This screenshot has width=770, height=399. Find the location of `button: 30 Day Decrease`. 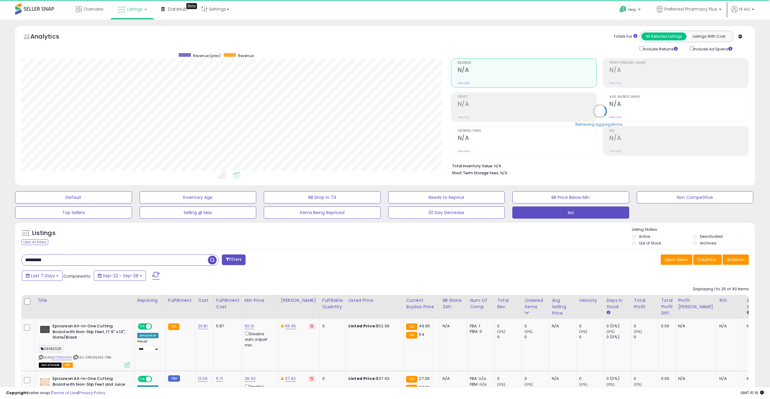

button: 30 Day Decrease is located at coordinates (446, 212).